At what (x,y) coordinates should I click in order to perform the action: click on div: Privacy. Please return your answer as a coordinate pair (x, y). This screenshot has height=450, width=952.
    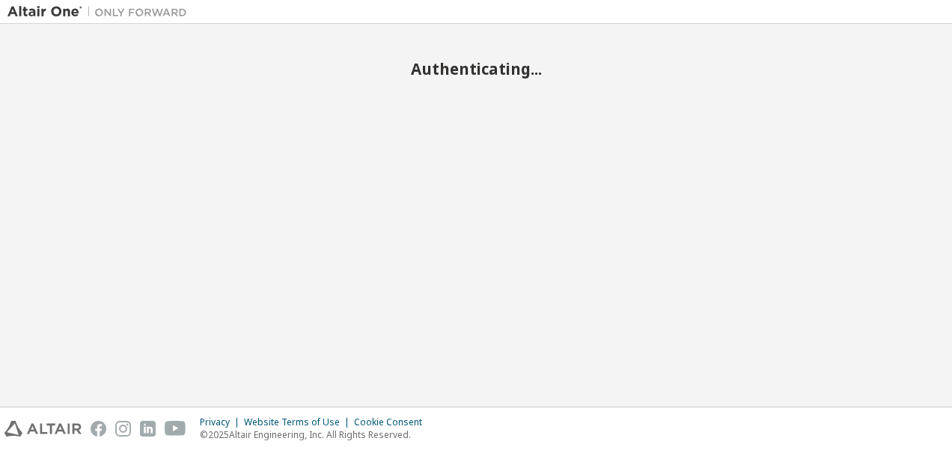
    Looking at the image, I should click on (221, 423).